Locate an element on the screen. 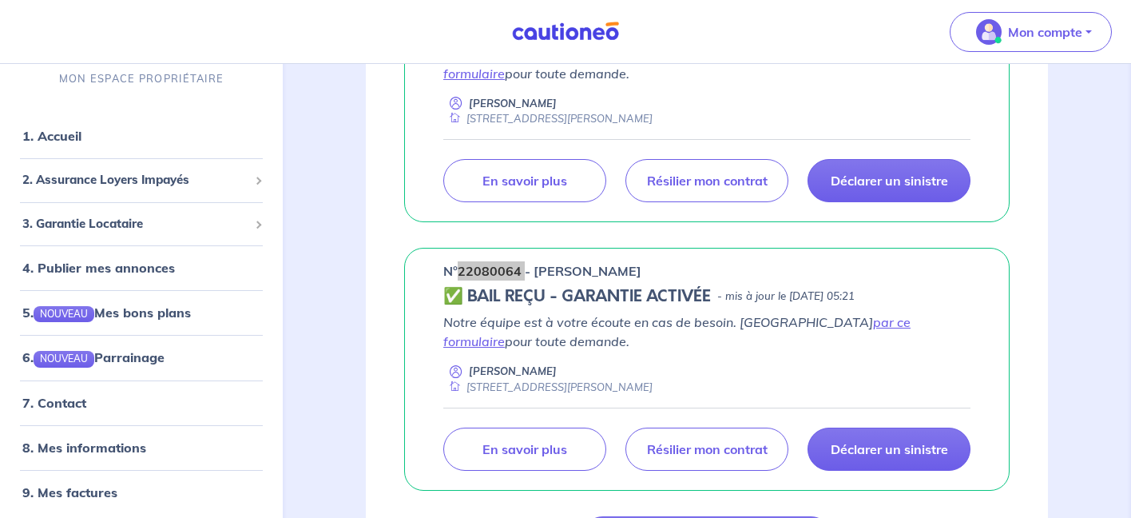 The height and width of the screenshot is (518, 1131). a: 7. Contact is located at coordinates (54, 402).